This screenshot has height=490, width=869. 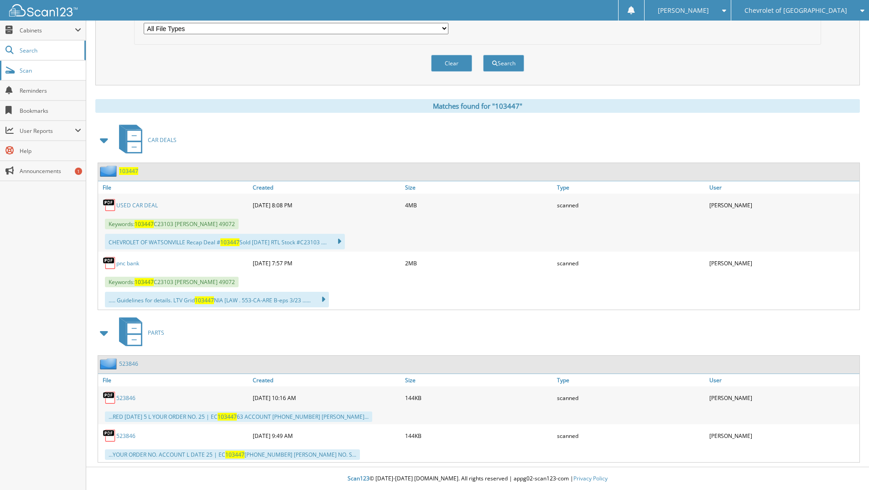 I want to click on span: Help, so click(x=50, y=151).